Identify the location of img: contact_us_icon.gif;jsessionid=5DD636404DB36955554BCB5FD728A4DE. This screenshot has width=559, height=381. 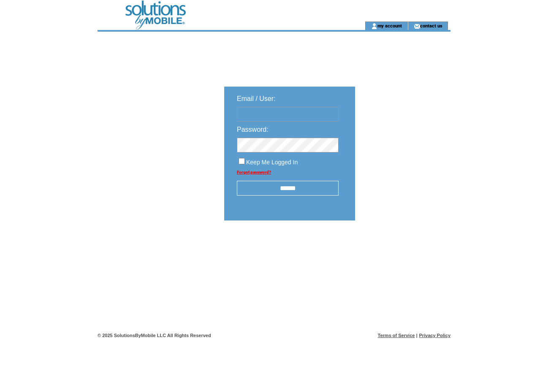
(417, 26).